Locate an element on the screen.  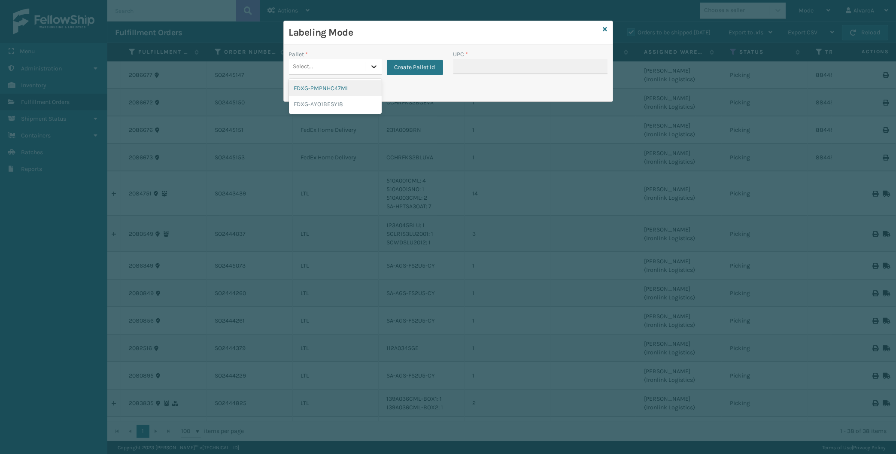
h3: Labeling Mode is located at coordinates (444, 33).